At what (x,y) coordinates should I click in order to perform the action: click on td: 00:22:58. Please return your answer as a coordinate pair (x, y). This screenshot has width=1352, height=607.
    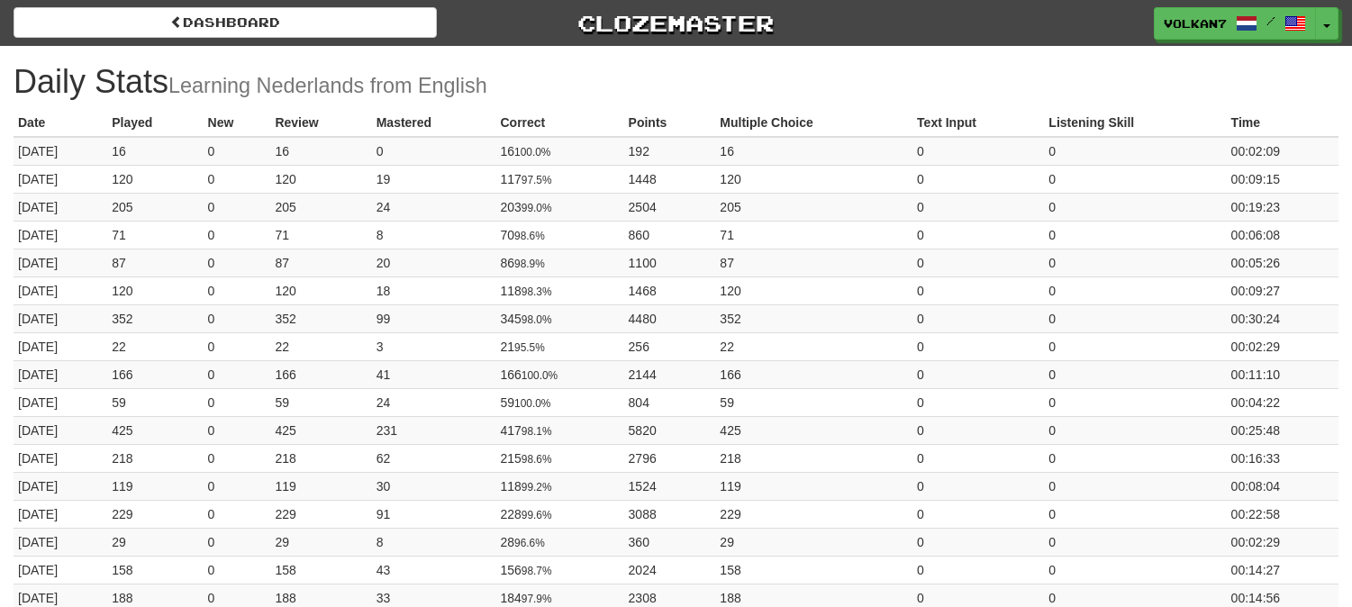
    Looking at the image, I should click on (1282, 513).